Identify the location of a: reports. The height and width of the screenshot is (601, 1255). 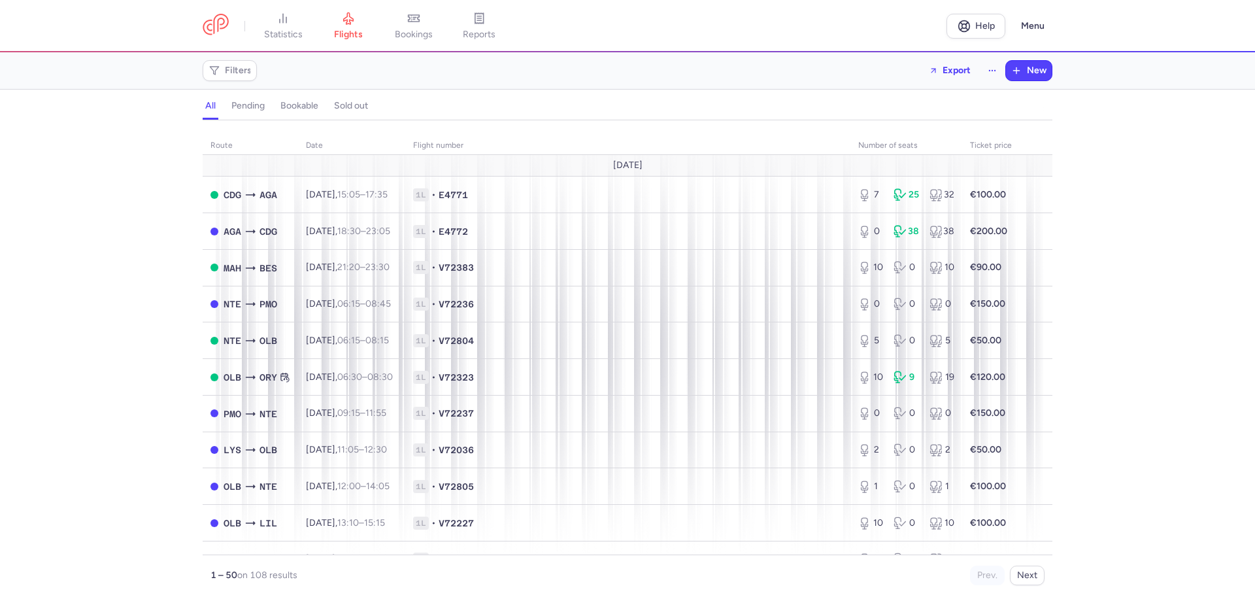
(479, 26).